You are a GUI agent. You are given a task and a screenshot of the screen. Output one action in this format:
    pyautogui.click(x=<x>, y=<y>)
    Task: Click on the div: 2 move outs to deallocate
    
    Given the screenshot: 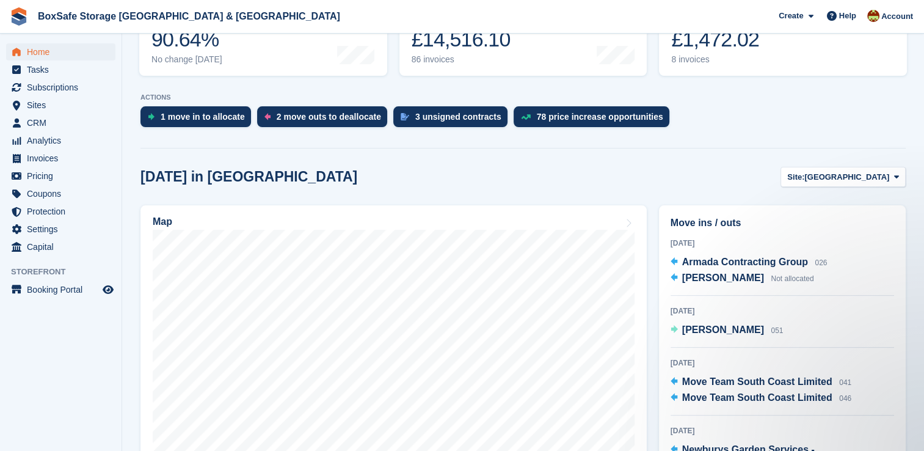 What is the action you would take?
    pyautogui.click(x=328, y=117)
    